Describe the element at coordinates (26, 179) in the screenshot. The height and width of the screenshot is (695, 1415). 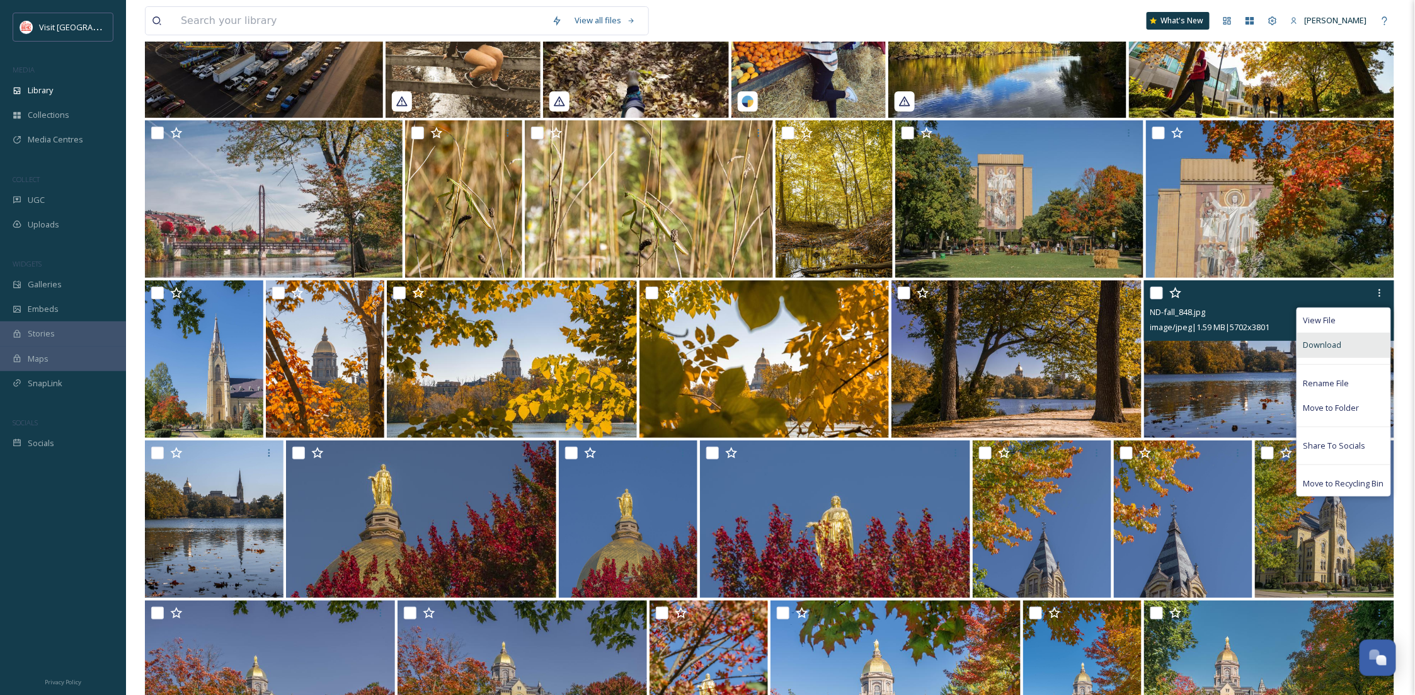
I see `span: COLLECT` at that location.